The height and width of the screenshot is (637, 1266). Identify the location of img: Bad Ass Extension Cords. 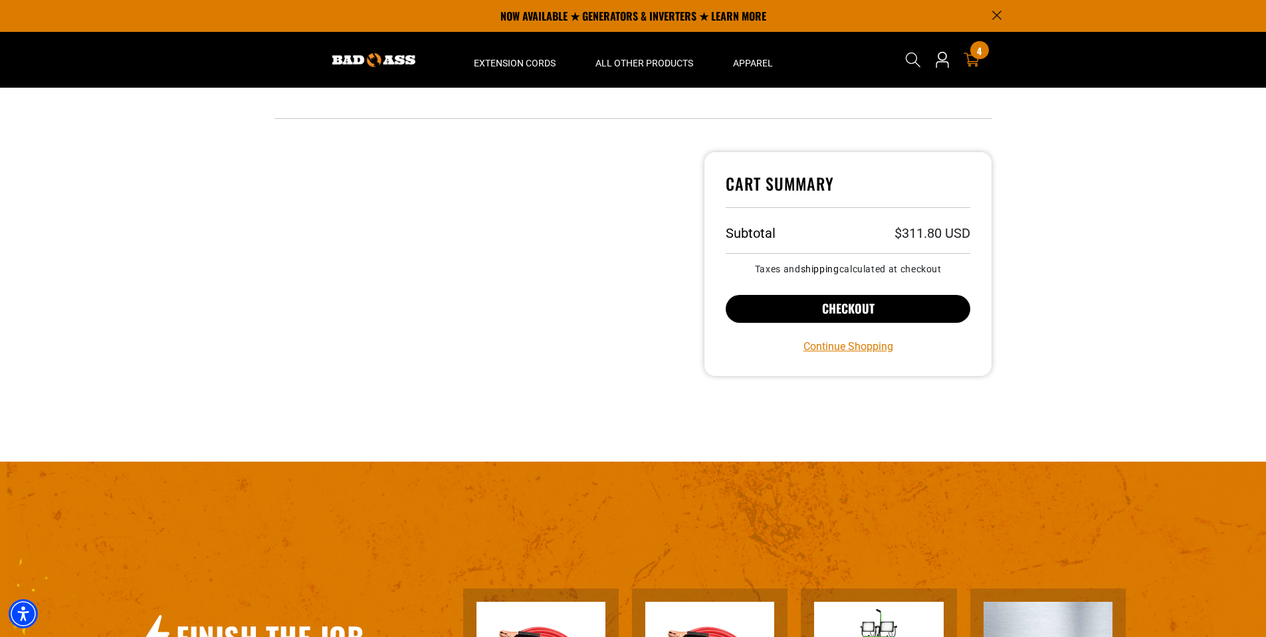
(373, 60).